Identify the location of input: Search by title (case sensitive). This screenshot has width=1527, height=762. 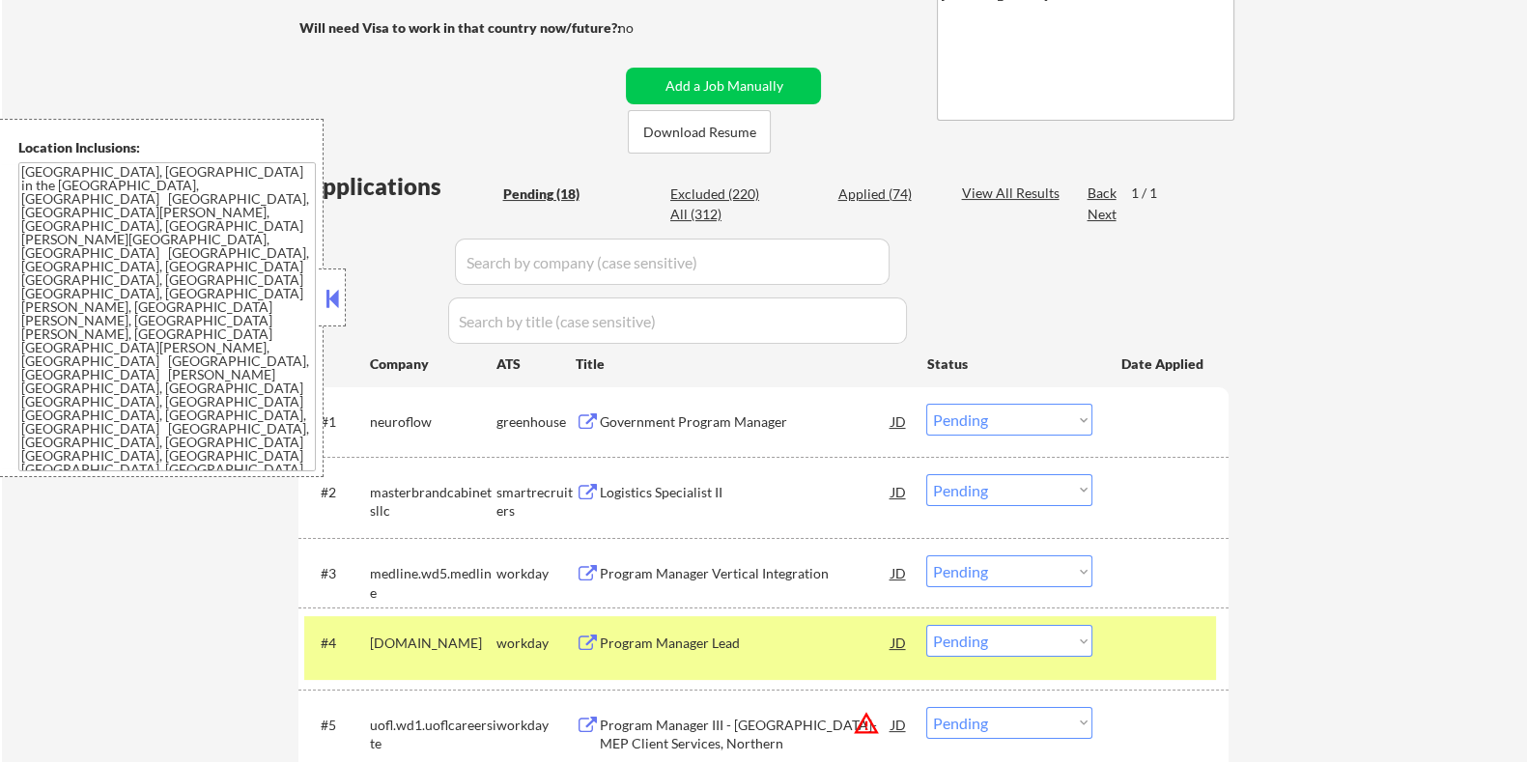
(677, 321).